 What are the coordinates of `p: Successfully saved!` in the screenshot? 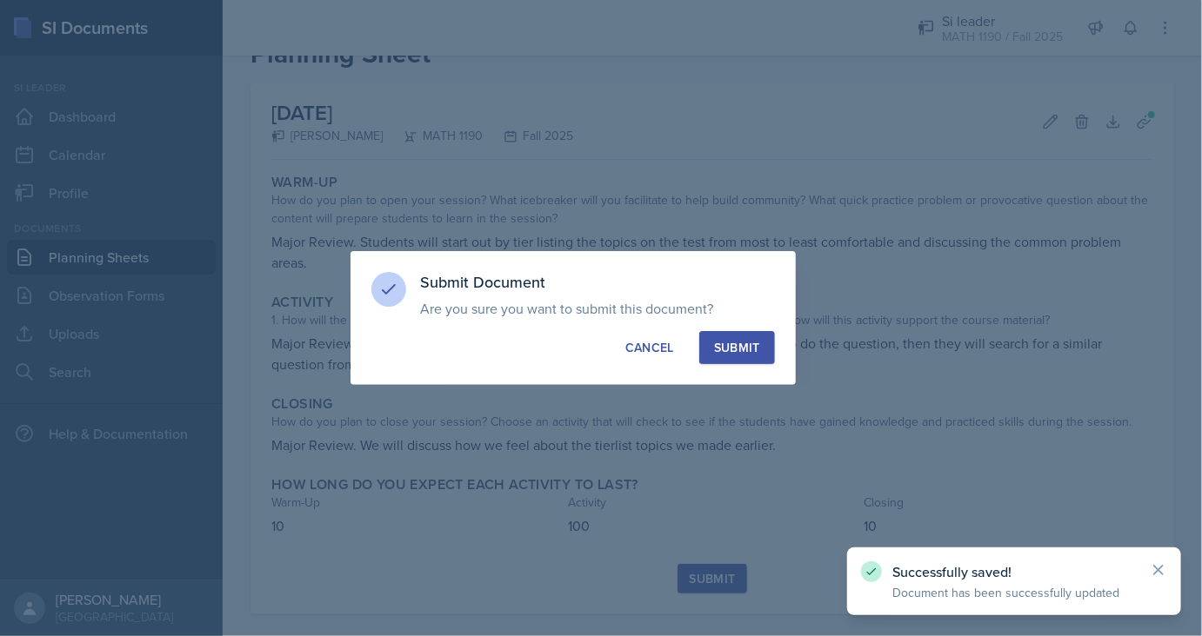 It's located at (1014, 572).